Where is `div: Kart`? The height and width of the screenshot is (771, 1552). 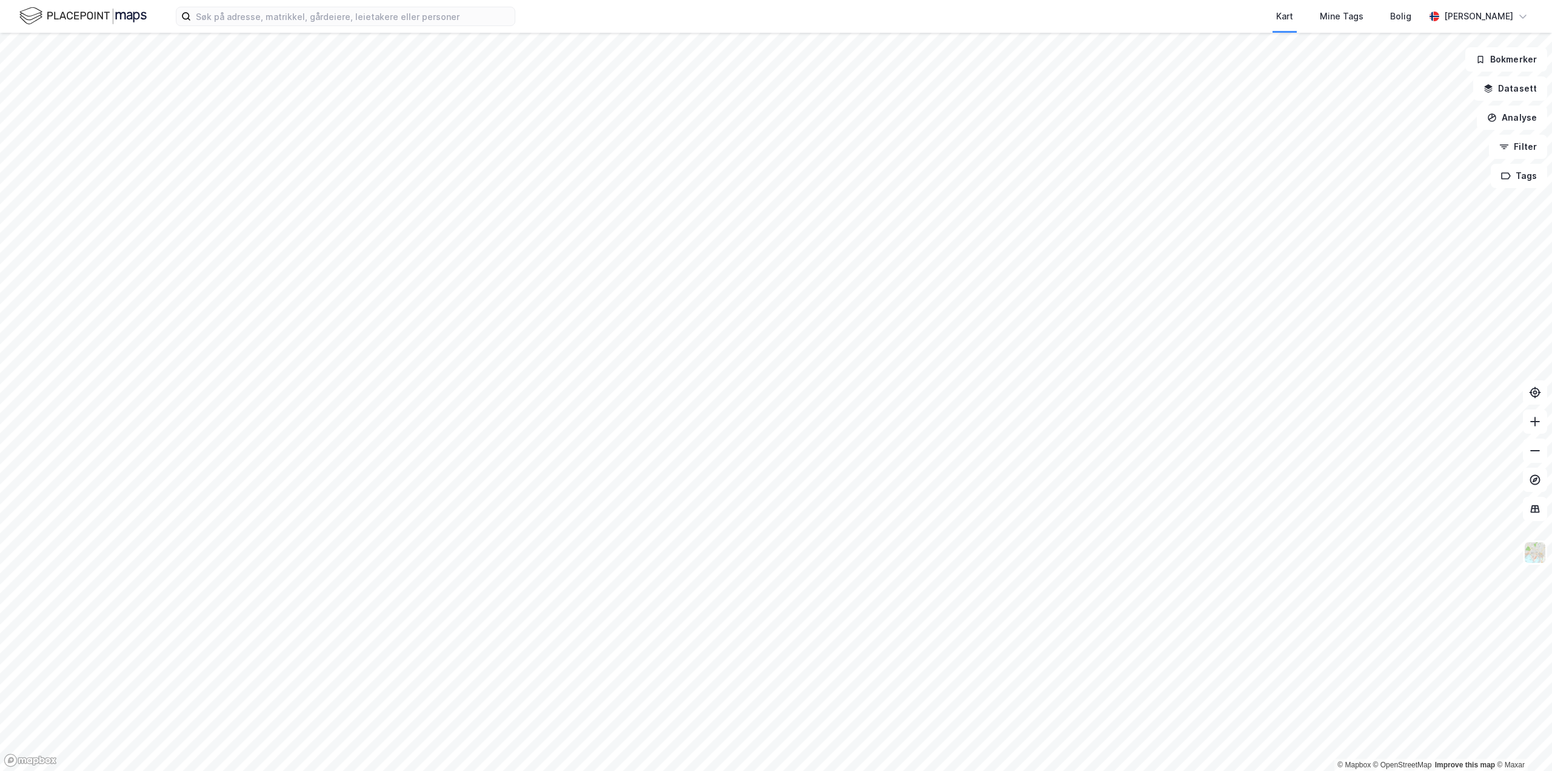
div: Kart is located at coordinates (1285, 16).